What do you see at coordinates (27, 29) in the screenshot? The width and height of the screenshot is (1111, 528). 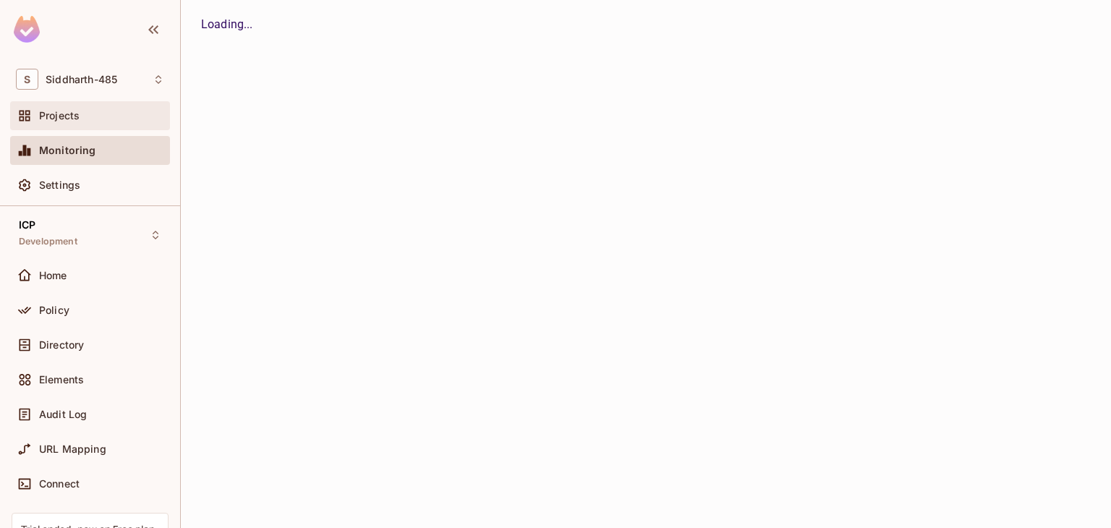 I see `img: SReyMgAAAABJRU5ErkJggg==` at bounding box center [27, 29].